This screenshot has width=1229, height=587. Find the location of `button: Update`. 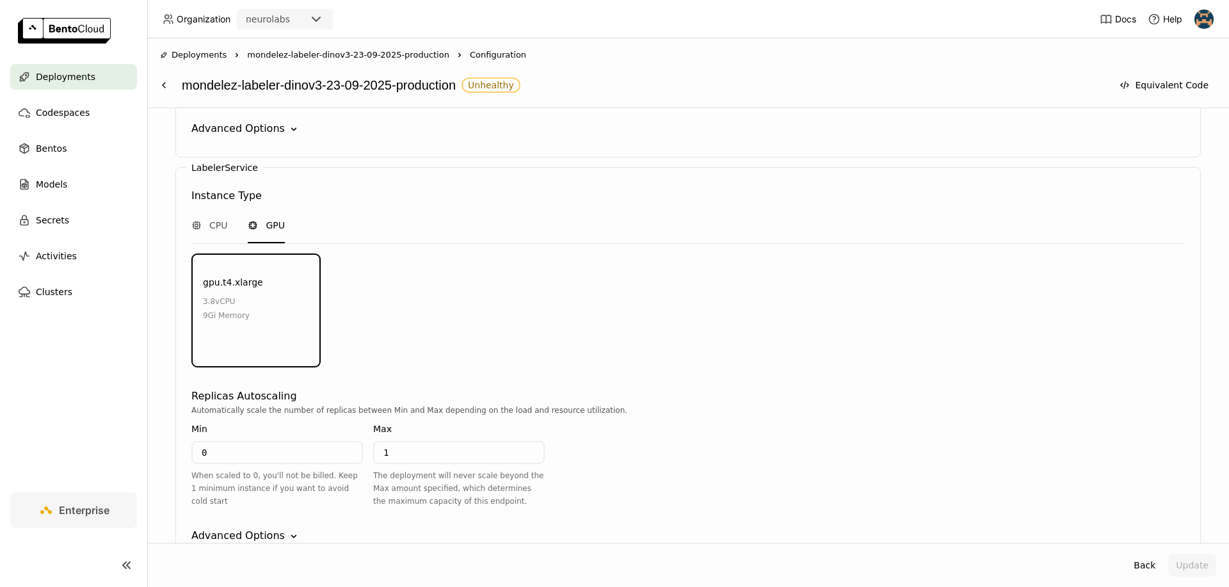

button: Update is located at coordinates (1192, 565).